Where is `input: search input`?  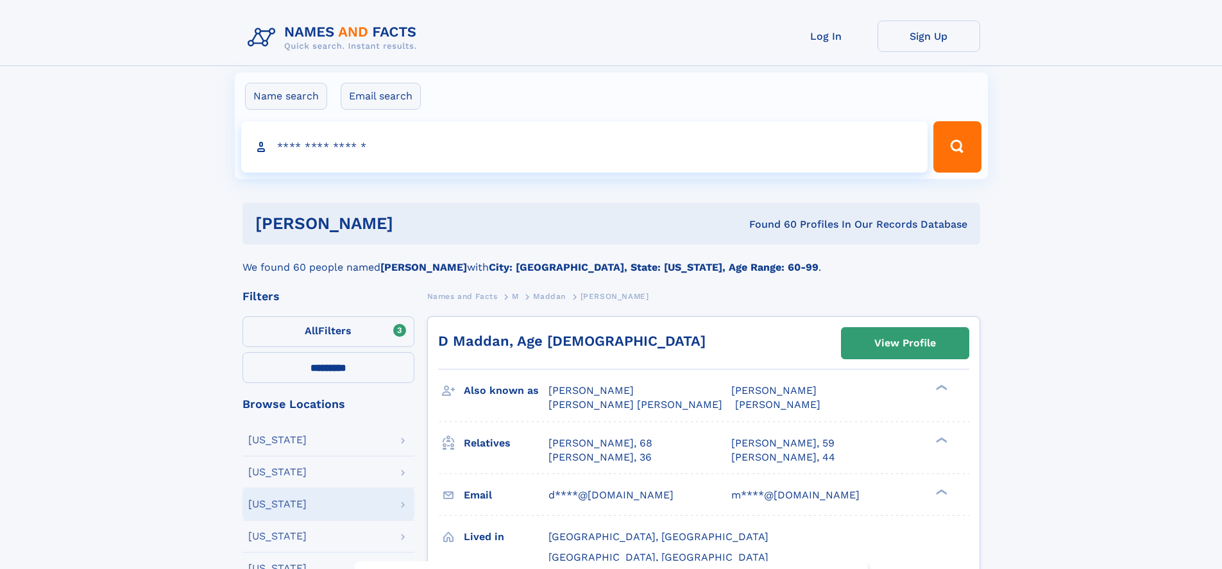
input: search input is located at coordinates (585, 147).